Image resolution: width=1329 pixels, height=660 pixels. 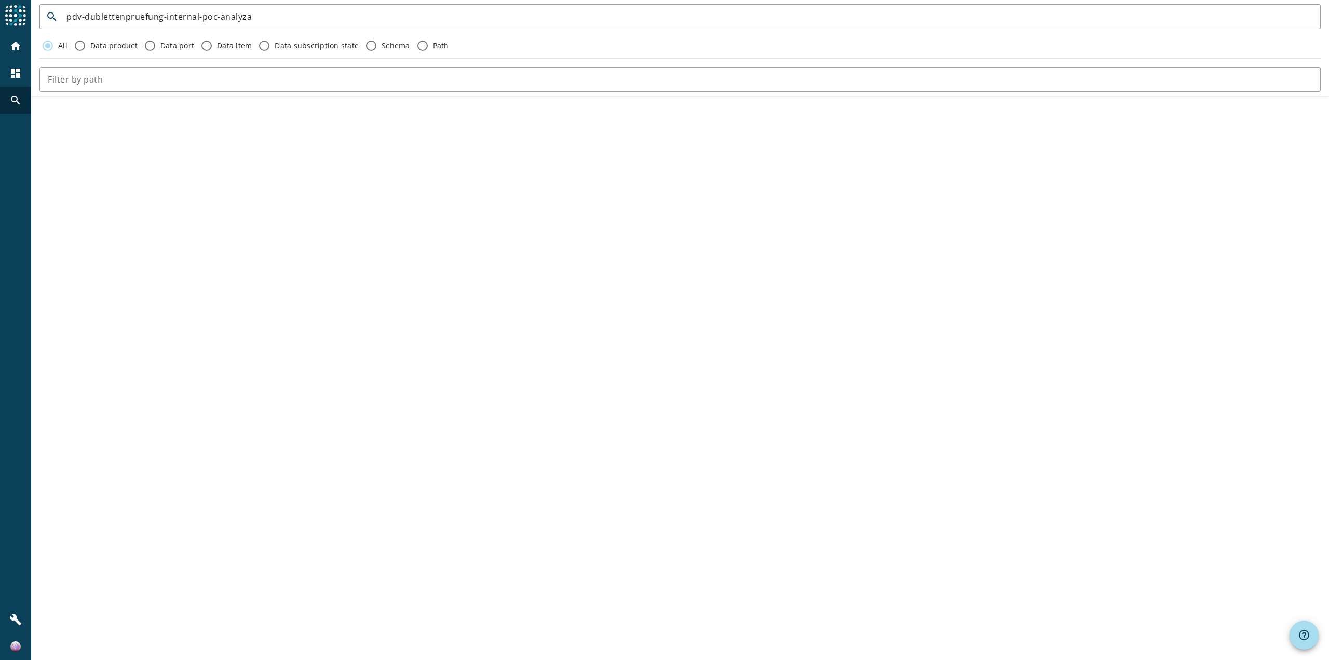 What do you see at coordinates (1304, 635) in the screenshot?
I see `mat-icon: help_outline` at bounding box center [1304, 635].